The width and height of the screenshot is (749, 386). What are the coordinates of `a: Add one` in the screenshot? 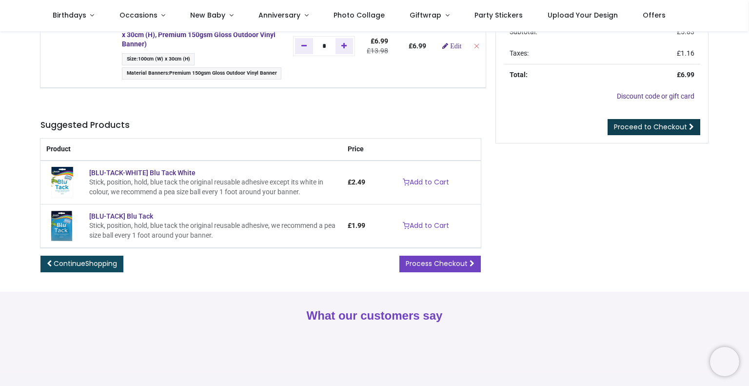 It's located at (344, 46).